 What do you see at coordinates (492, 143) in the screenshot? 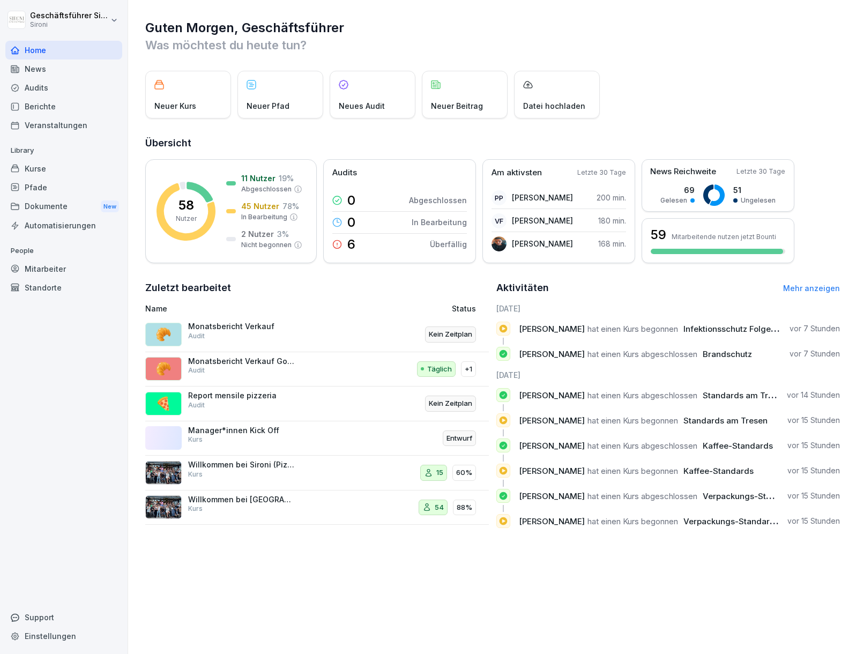
I see `h2: Übersicht` at bounding box center [492, 143].